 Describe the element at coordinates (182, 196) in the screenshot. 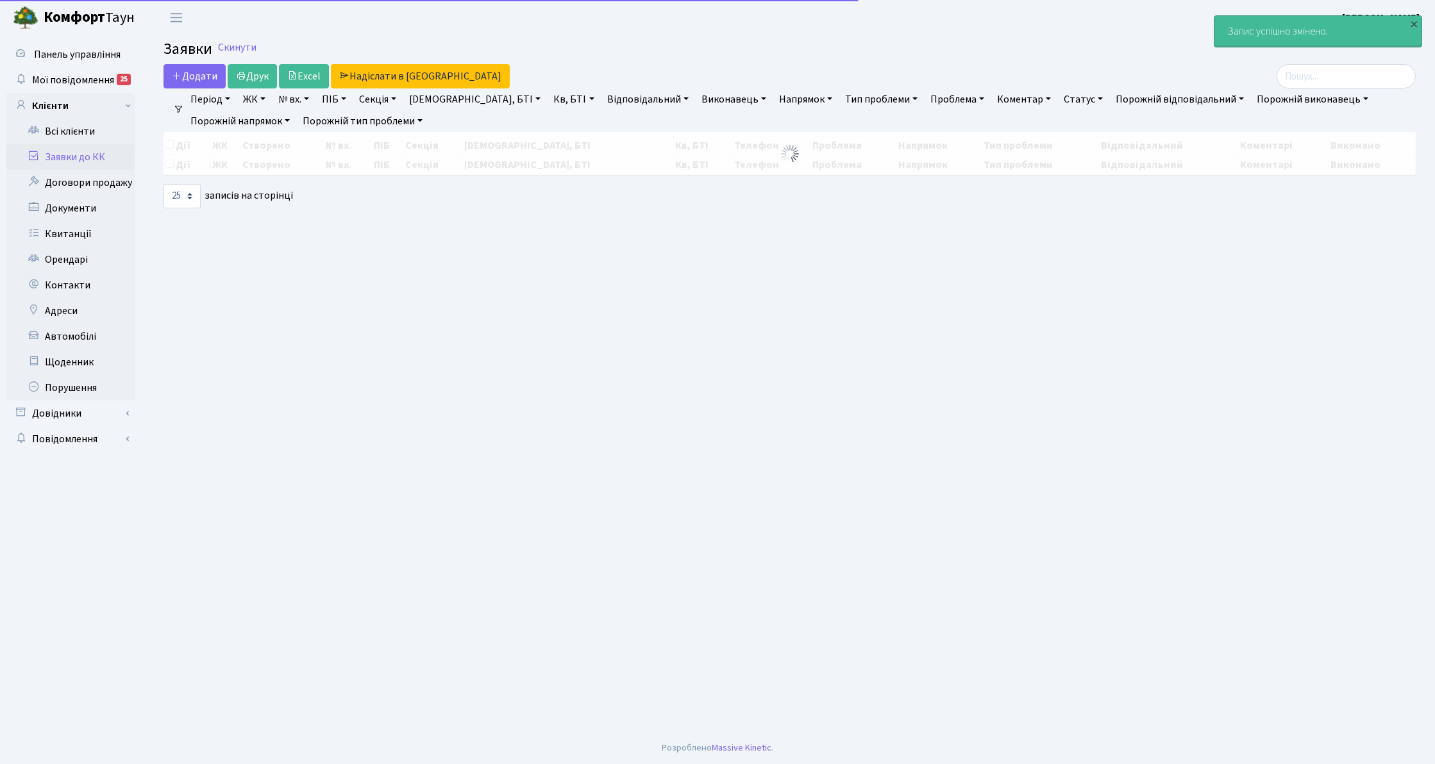

I see `select: записів на сторінці` at that location.